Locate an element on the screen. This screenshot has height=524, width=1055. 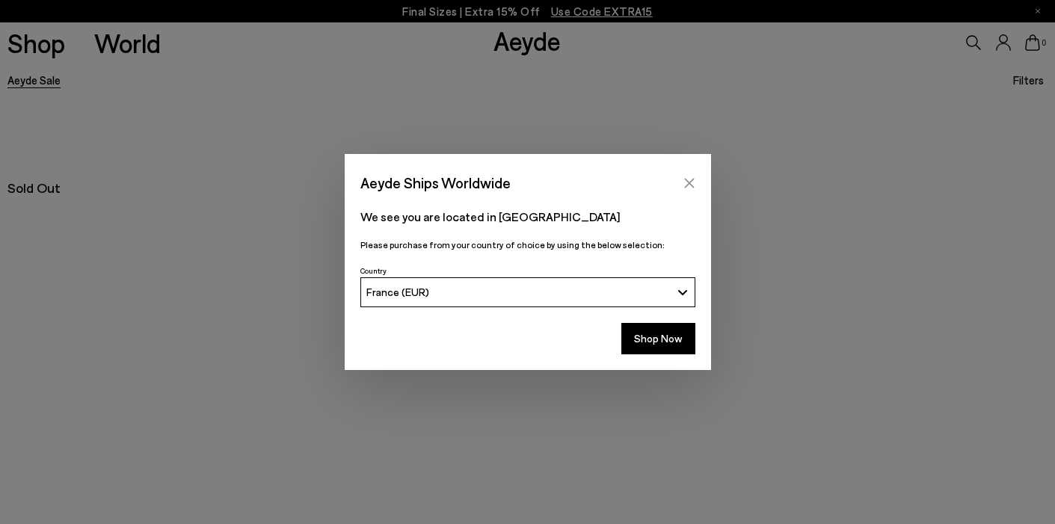
button: Close is located at coordinates (690, 183).